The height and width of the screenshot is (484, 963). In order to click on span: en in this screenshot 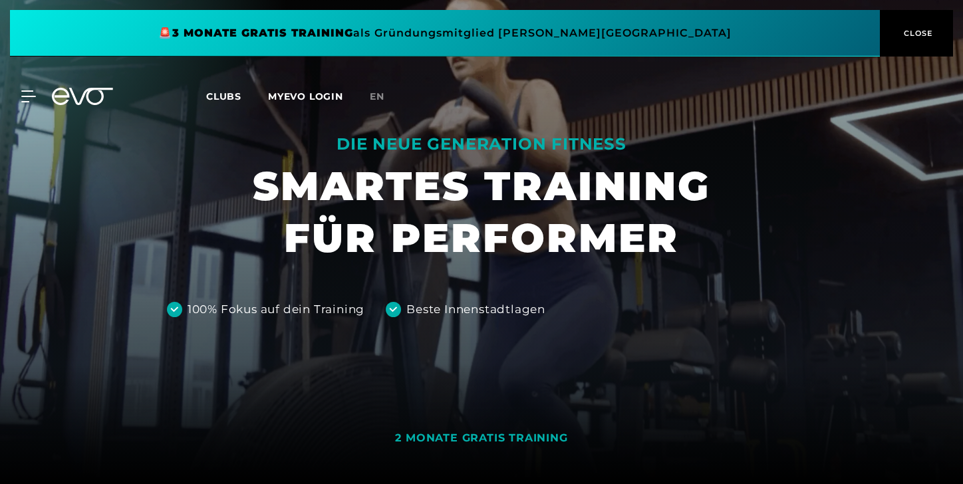, I will do `click(377, 96)`.